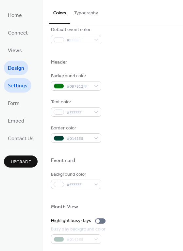 The image size is (183, 251). I want to click on span: Views, so click(15, 51).